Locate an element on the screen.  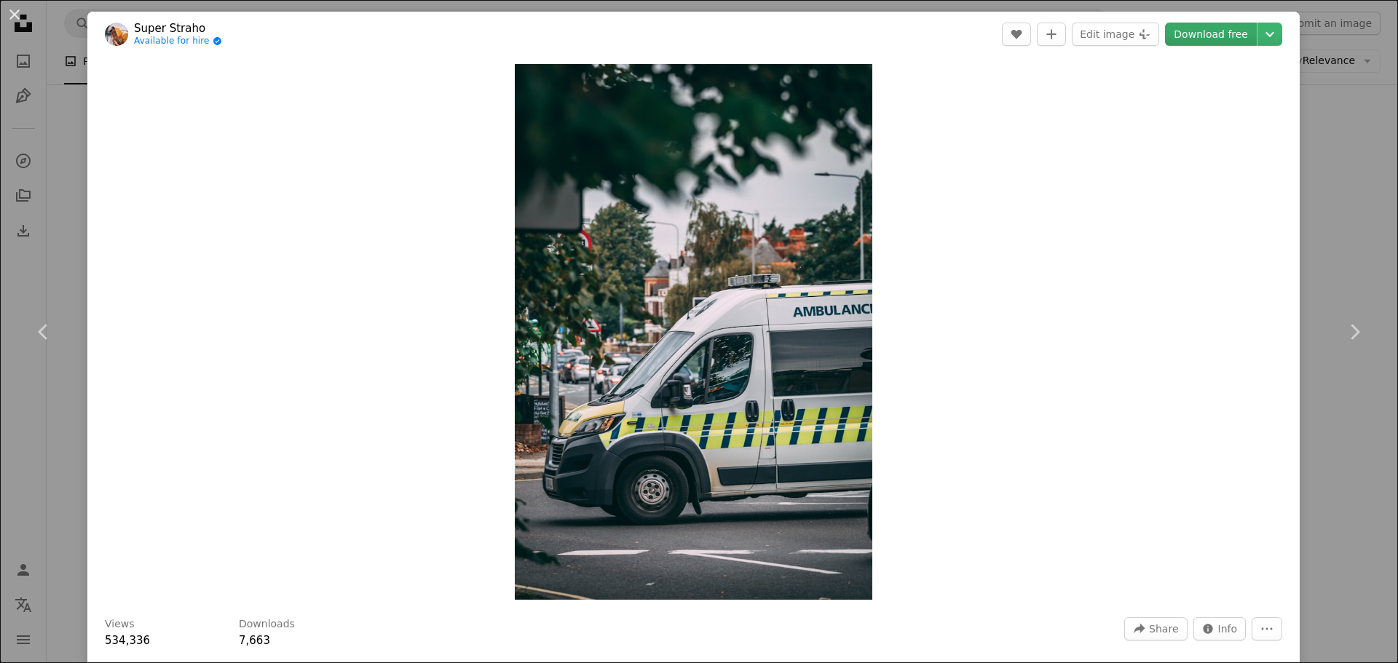
button: Zoom in on this image is located at coordinates (693, 332).